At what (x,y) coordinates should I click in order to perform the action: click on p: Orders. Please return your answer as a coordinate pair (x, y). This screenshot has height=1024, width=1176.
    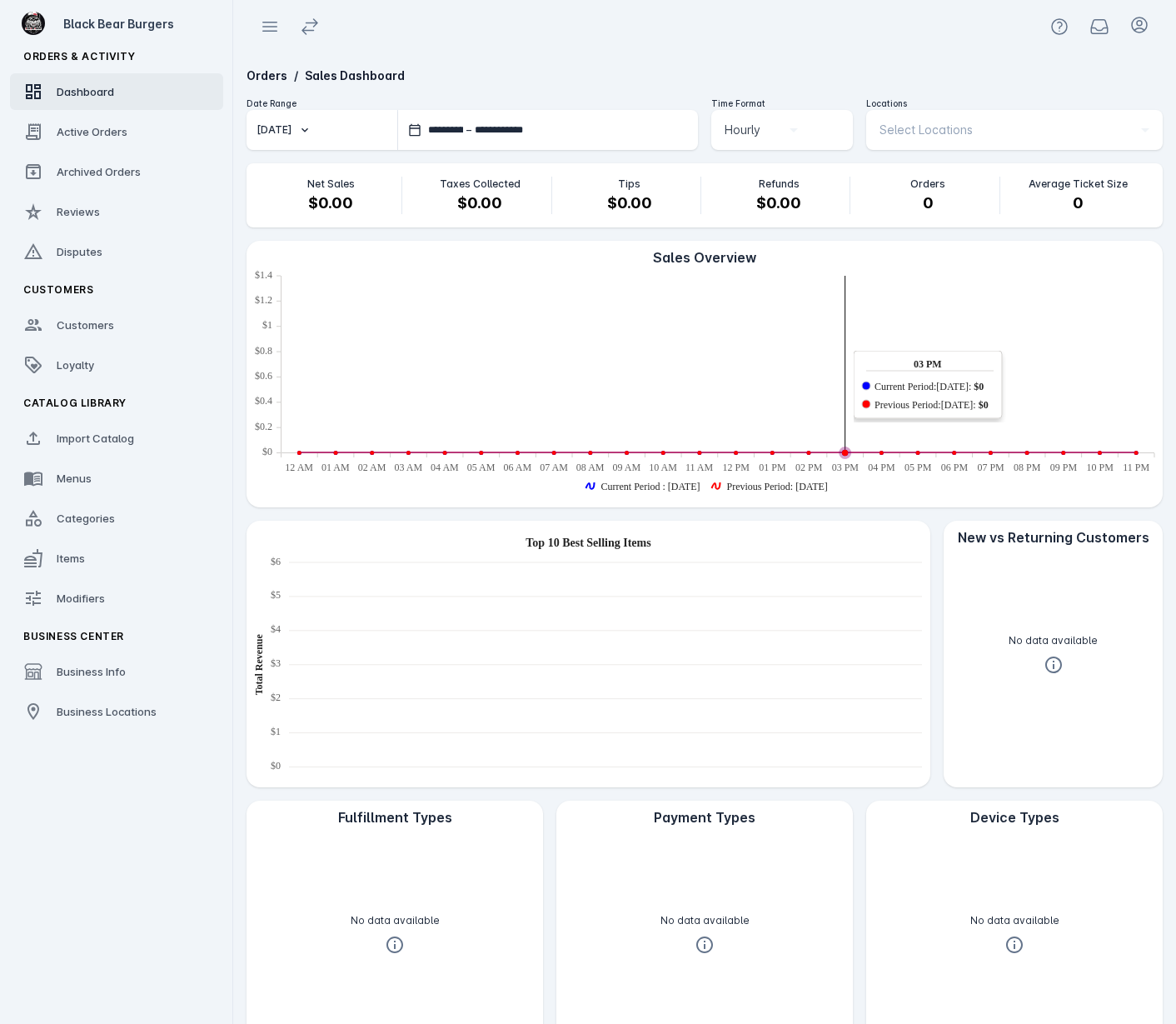
    Looking at the image, I should click on (928, 184).